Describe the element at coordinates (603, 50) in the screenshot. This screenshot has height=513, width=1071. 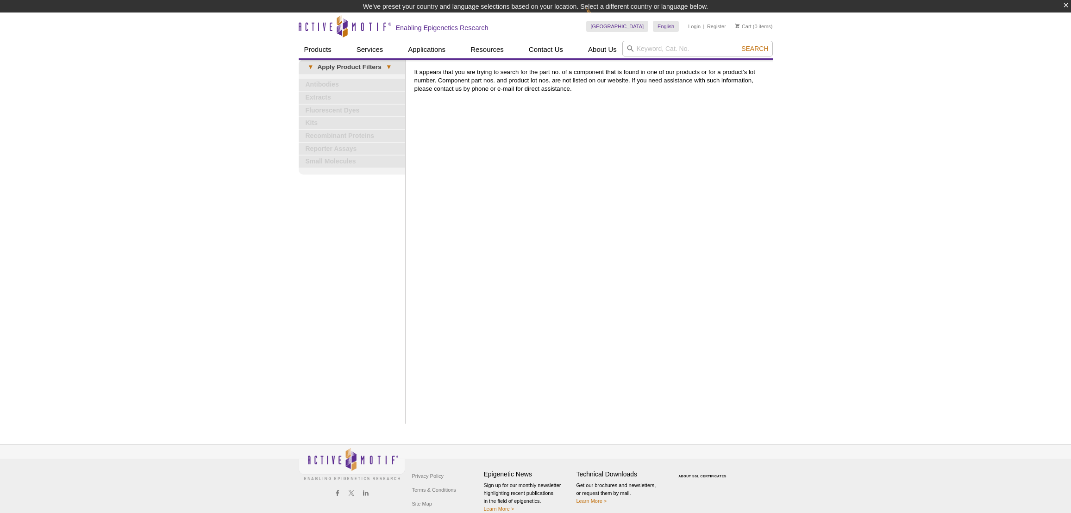
I see `a: About Us` at that location.